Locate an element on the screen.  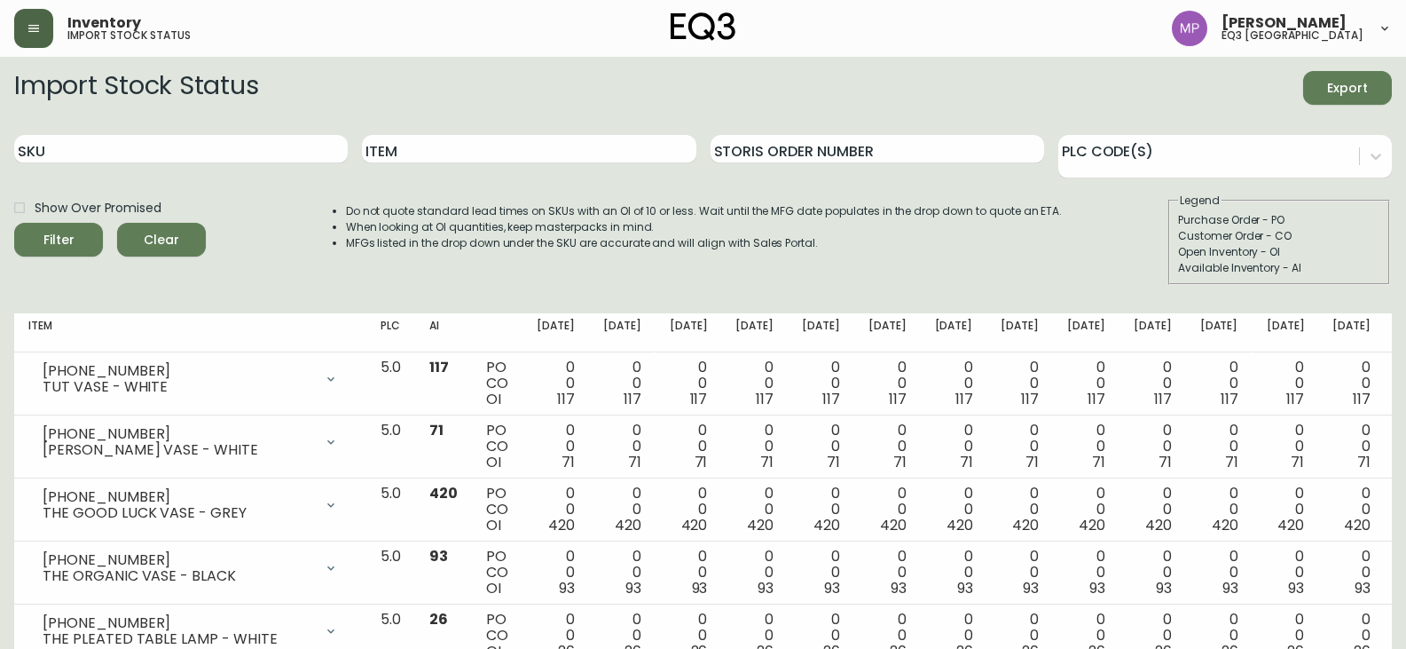
span: Clear is located at coordinates (161, 240).